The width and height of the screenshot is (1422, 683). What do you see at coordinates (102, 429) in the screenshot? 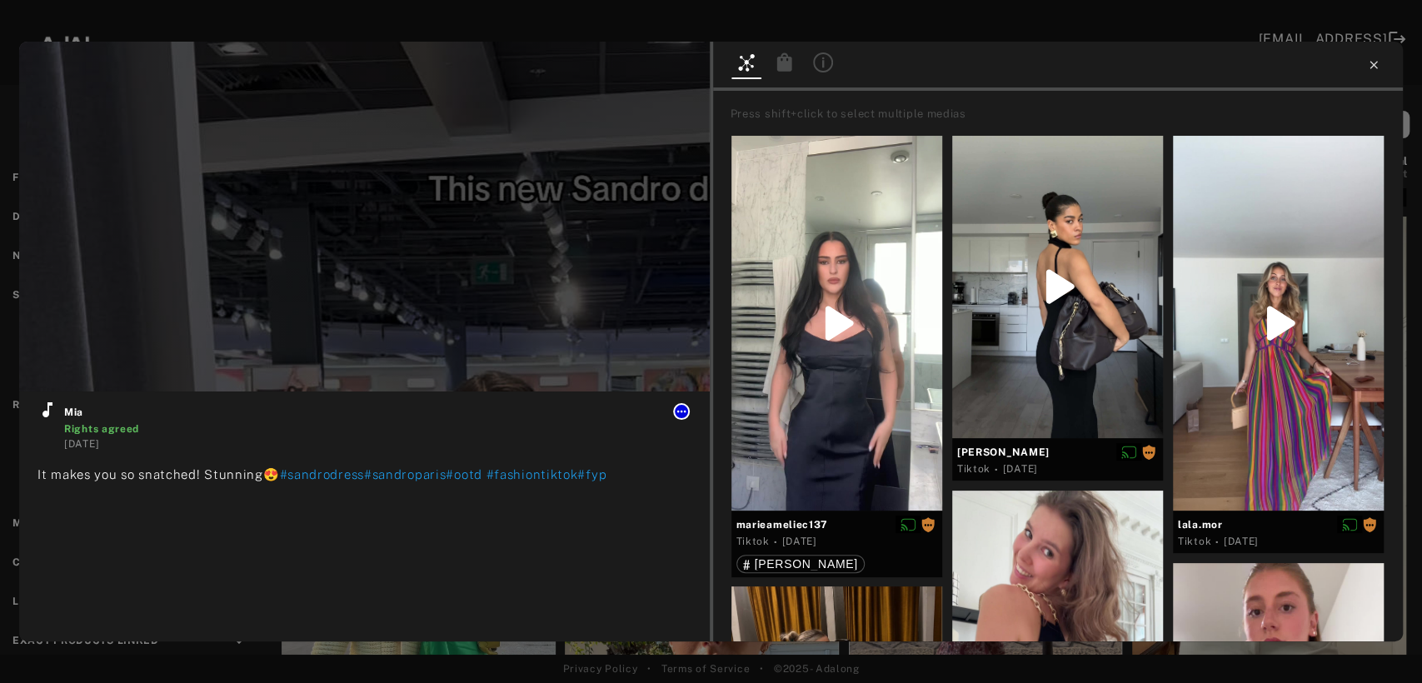
I see `span: Rights agreed` at bounding box center [102, 429].